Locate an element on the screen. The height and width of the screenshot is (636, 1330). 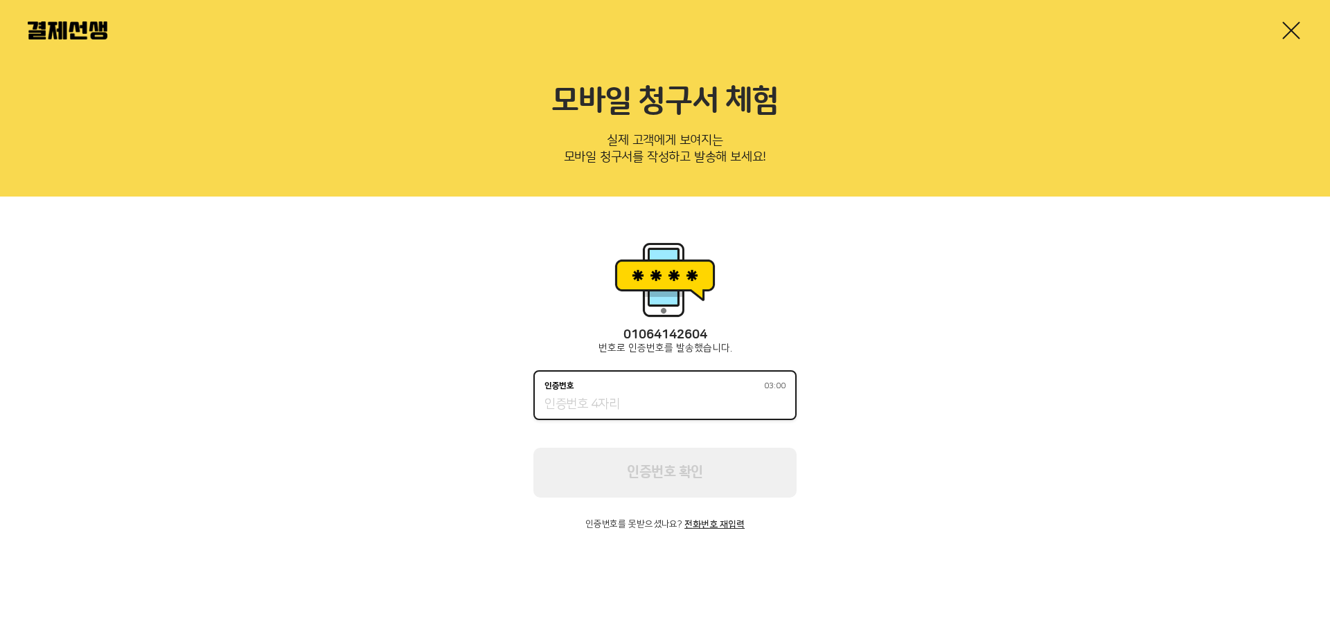
input: 인증번호03:00 is located at coordinates (665, 405).